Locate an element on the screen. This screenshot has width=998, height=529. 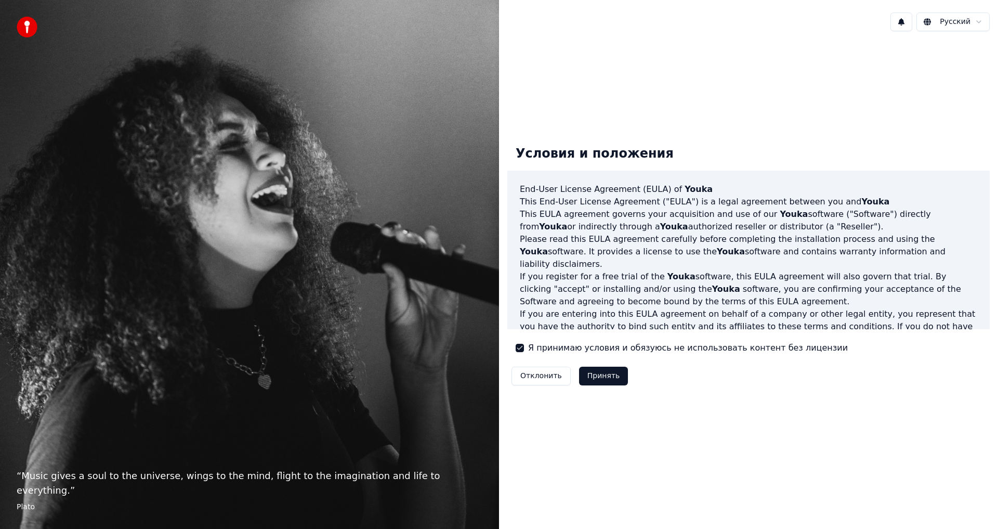
footer: Plato is located at coordinates (250, 507).